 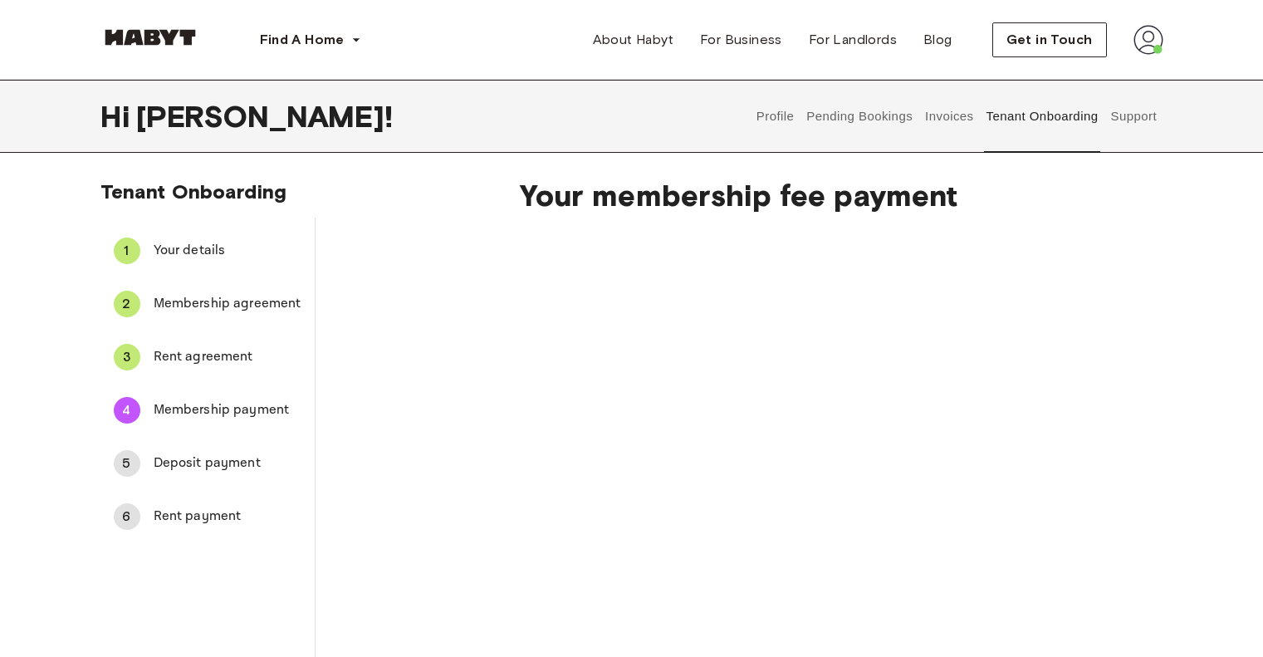 What do you see at coordinates (853, 40) in the screenshot?
I see `a: For Landlords` at bounding box center [853, 40].